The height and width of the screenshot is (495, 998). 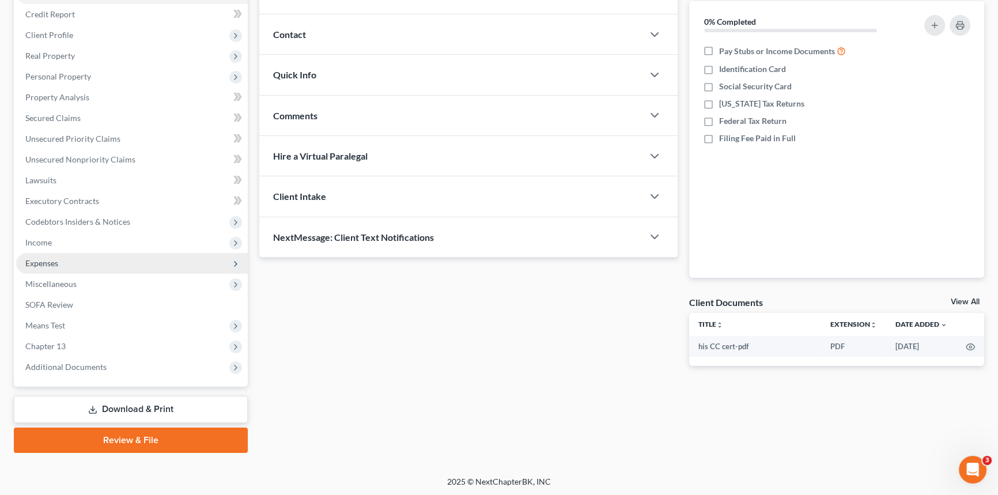 What do you see at coordinates (132, 139) in the screenshot?
I see `a: Unsecured Priority Claims` at bounding box center [132, 139].